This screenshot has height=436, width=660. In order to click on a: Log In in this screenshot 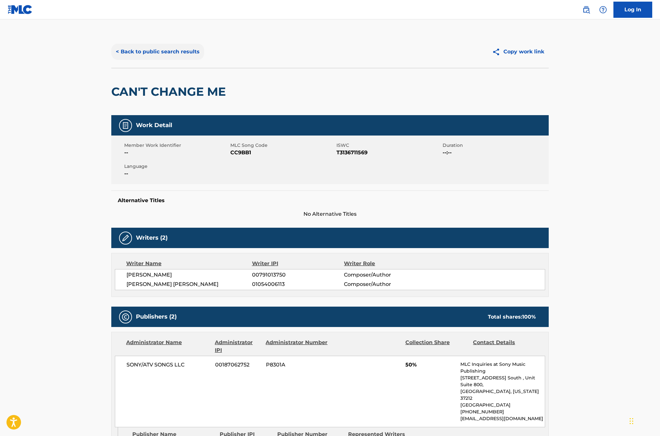, I will do `click(632, 10)`.